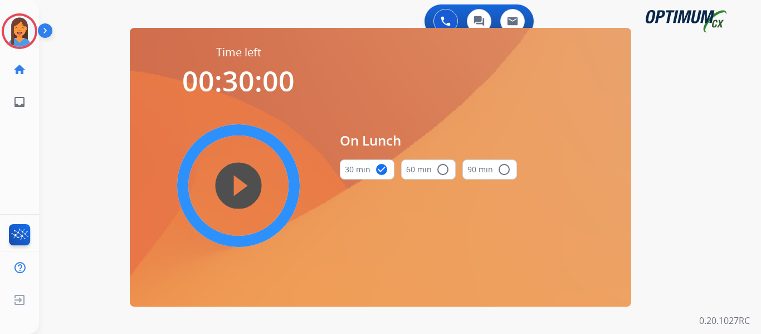 This screenshot has width=761, height=334. I want to click on p: 0.20.1027RC, so click(724, 320).